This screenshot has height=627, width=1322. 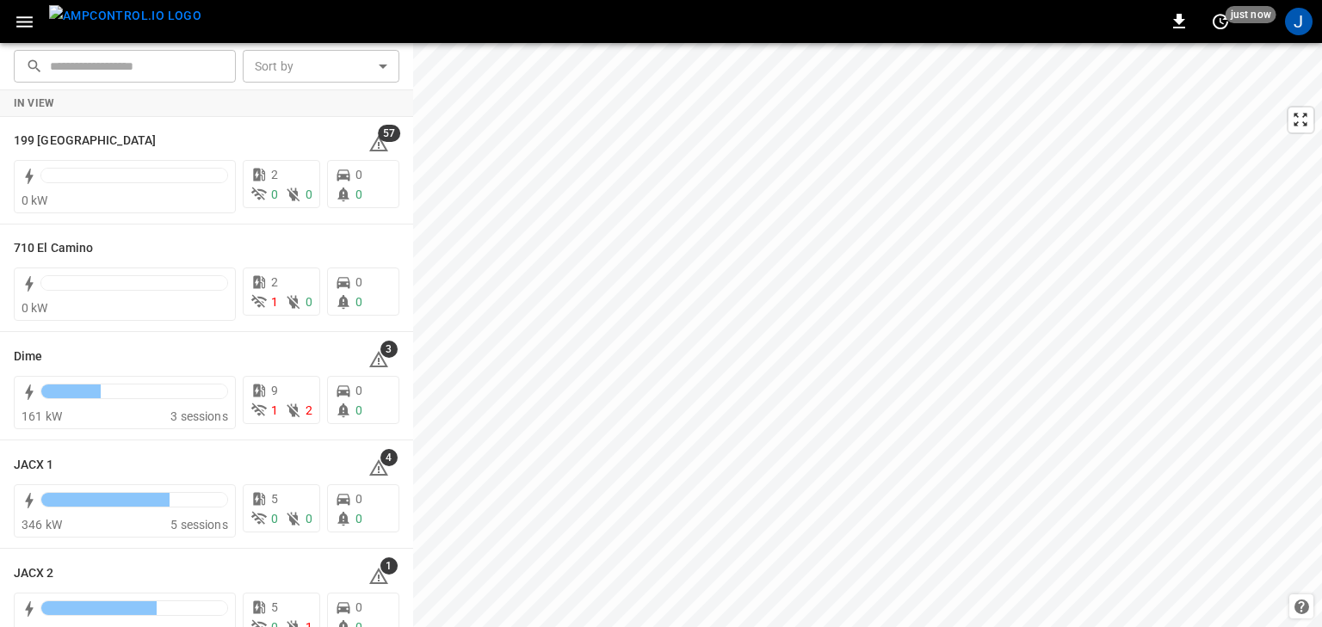 What do you see at coordinates (28, 357) in the screenshot?
I see `h6: Dime` at bounding box center [28, 357].